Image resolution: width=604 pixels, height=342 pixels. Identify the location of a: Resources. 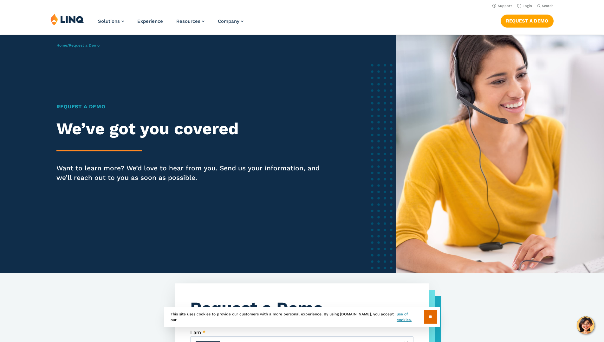
(190, 21).